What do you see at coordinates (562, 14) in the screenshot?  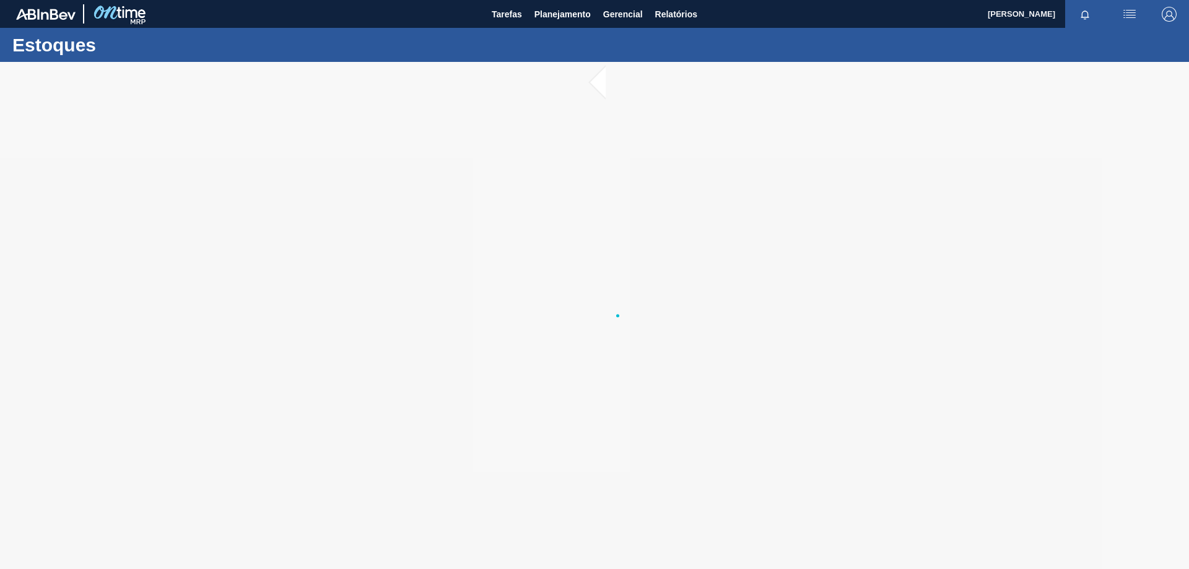 I see `span: Planejamento` at bounding box center [562, 14].